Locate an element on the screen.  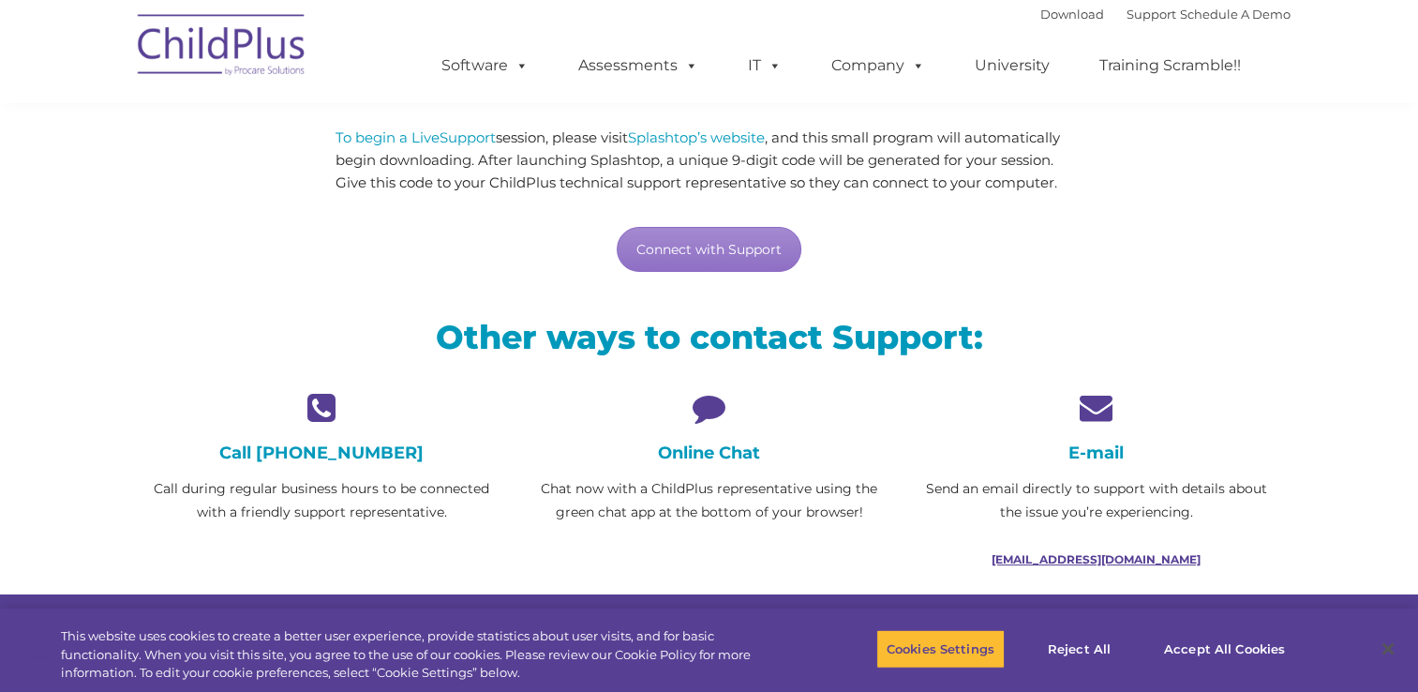
a: Splashtop’s website is located at coordinates (696, 137).